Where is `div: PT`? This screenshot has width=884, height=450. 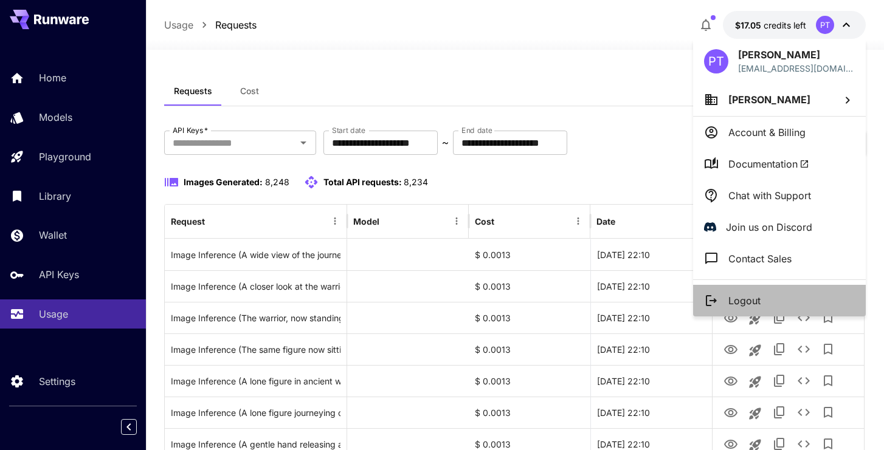
div: PT is located at coordinates (716, 61).